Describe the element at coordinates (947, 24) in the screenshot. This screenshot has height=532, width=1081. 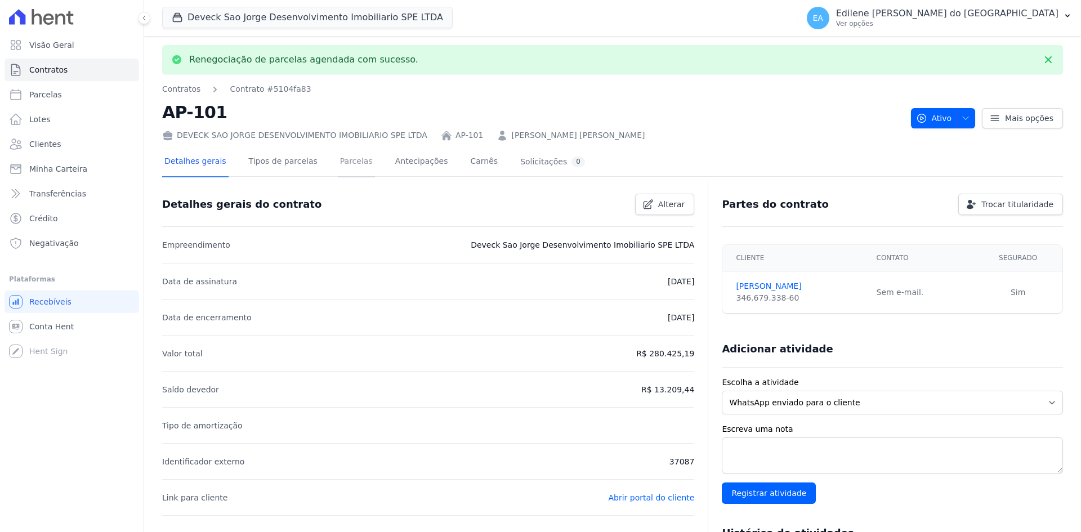
I see `p: Ver opções` at that location.